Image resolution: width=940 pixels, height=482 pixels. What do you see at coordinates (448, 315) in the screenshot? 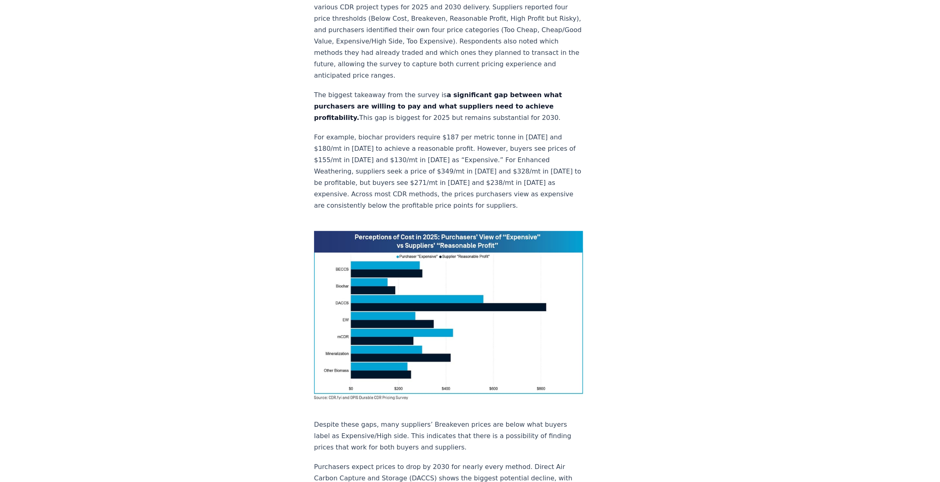
I see `img: blog post image` at bounding box center [448, 315].